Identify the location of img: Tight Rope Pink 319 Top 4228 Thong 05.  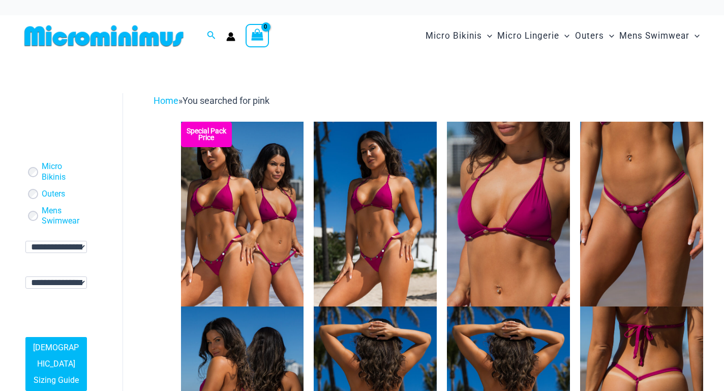
(375, 214).